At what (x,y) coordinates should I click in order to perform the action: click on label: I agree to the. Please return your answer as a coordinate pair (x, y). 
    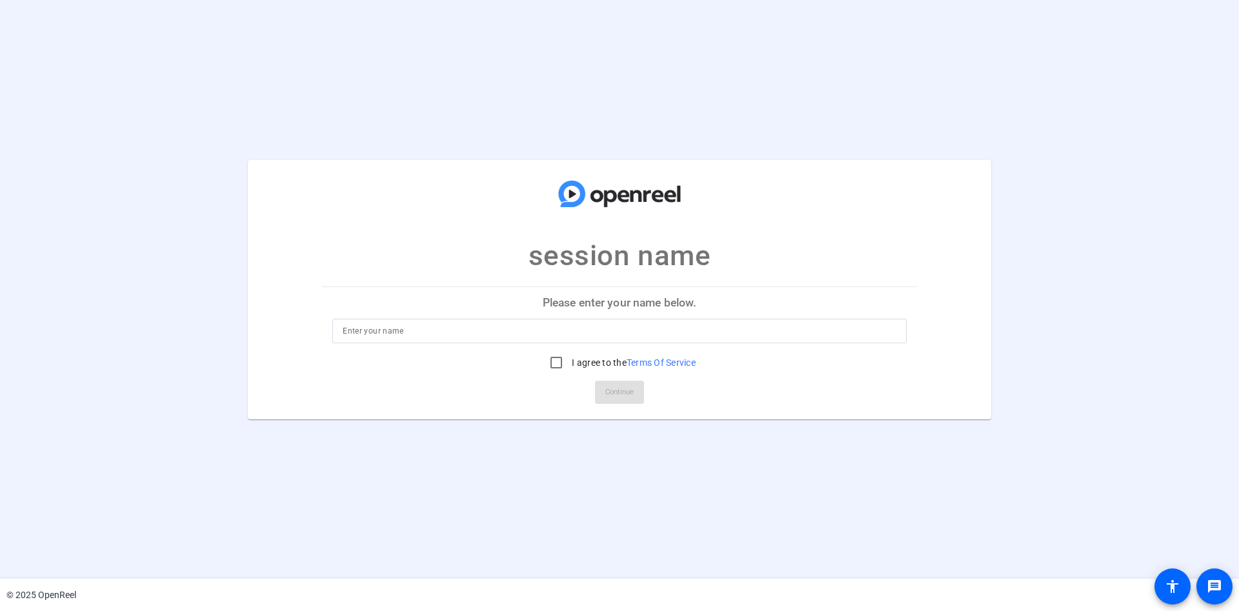
    Looking at the image, I should click on (632, 363).